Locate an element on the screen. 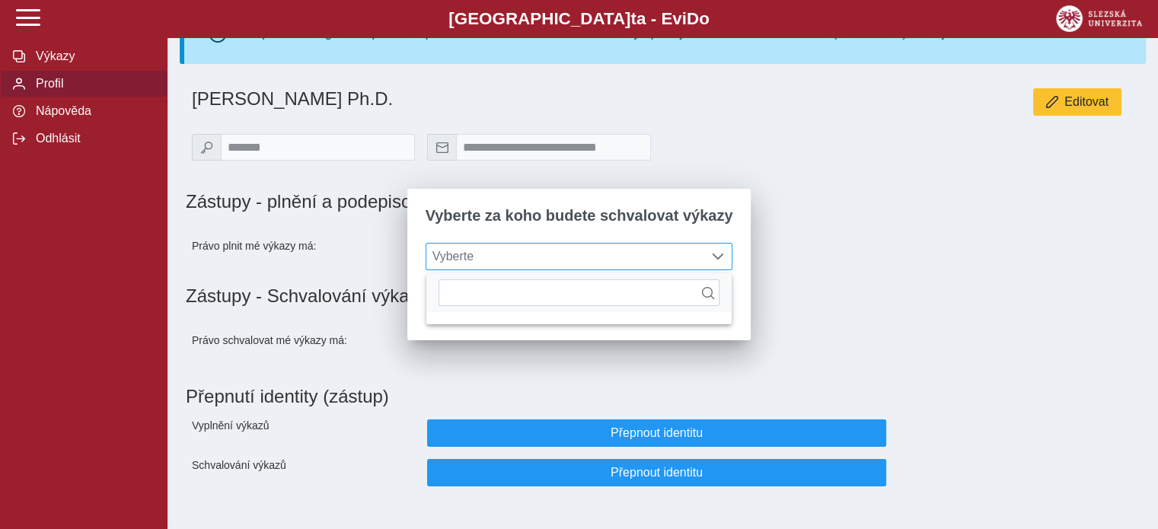  span: D is located at coordinates (693, 18).